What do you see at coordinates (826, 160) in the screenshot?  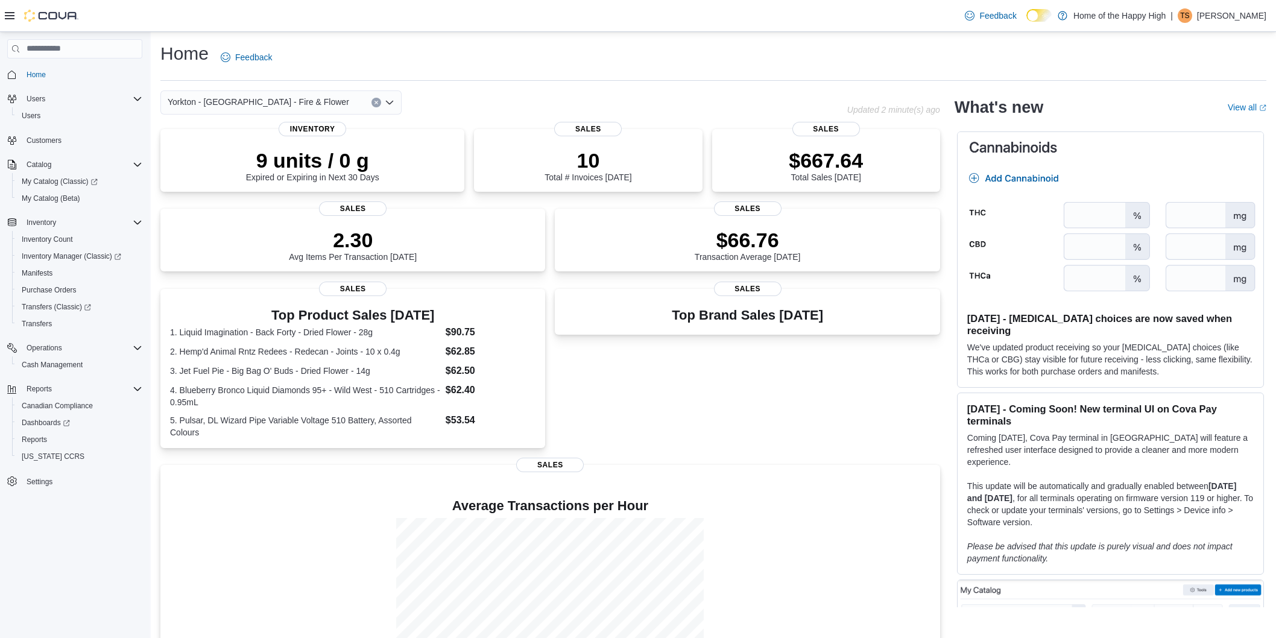 I see `p: $667.64` at bounding box center [826, 160].